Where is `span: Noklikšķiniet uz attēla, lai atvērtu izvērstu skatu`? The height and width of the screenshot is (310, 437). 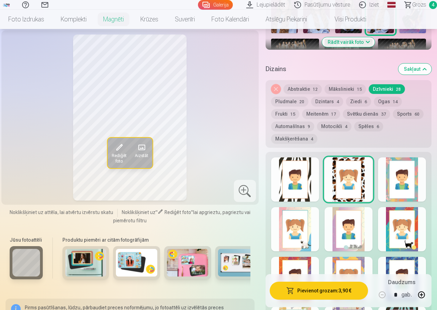
span: Noklikšķiniet uz attēla, lai atvērtu izvērstu skatu is located at coordinates (61, 212).